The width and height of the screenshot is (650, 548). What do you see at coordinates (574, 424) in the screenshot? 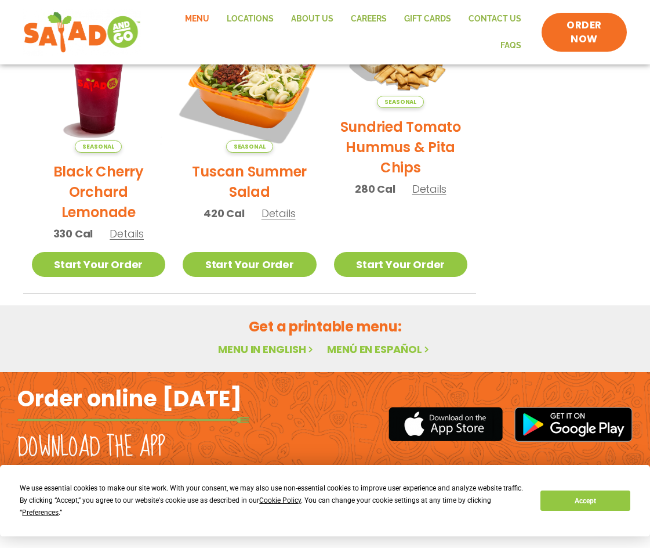
I see `img: google_play` at bounding box center [574, 424].